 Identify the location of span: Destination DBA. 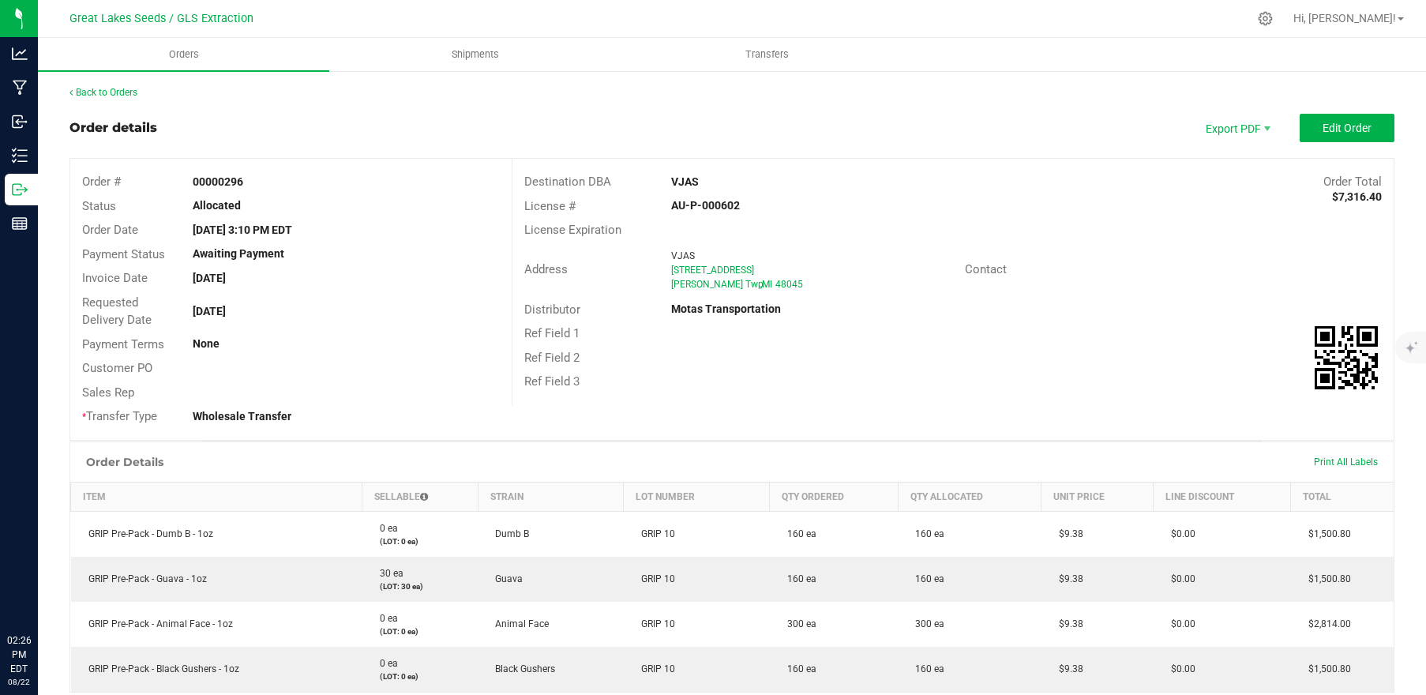
(568, 182).